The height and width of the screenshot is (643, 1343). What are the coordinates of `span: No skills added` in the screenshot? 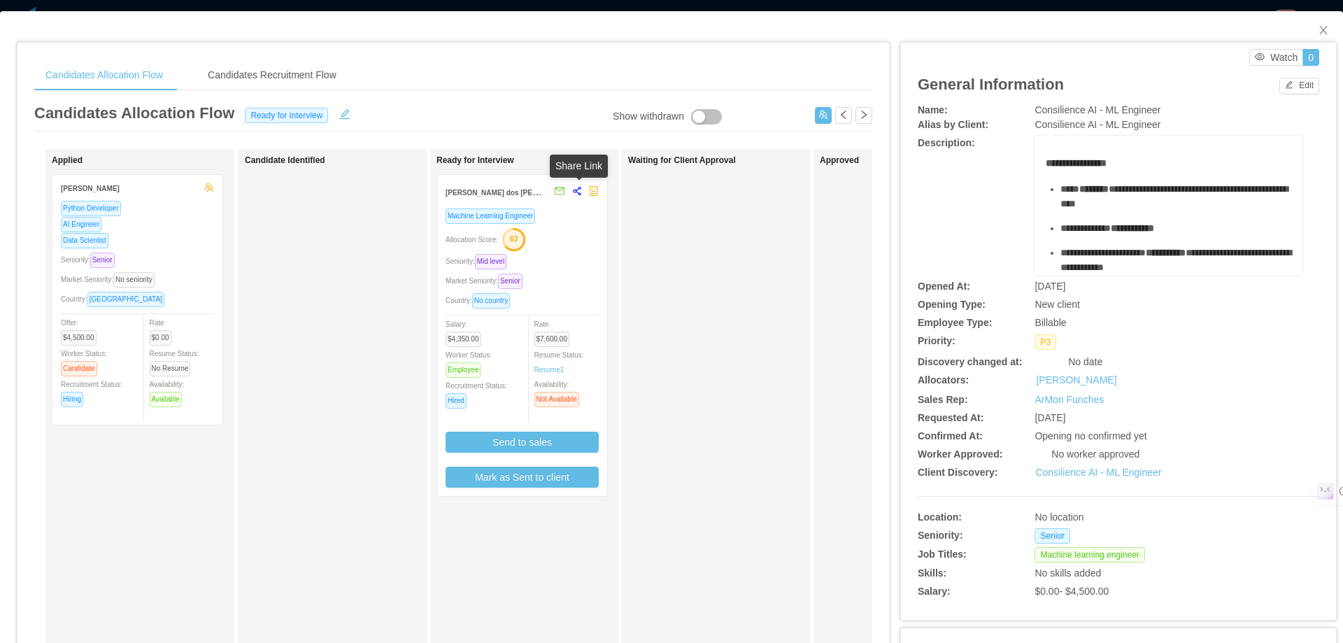 It's located at (1068, 573).